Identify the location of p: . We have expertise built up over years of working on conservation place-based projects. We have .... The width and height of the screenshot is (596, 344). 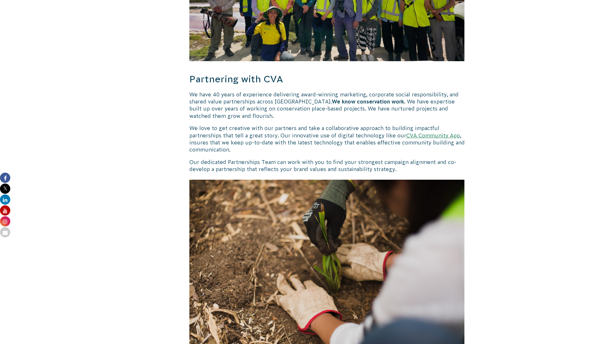
(327, 106).